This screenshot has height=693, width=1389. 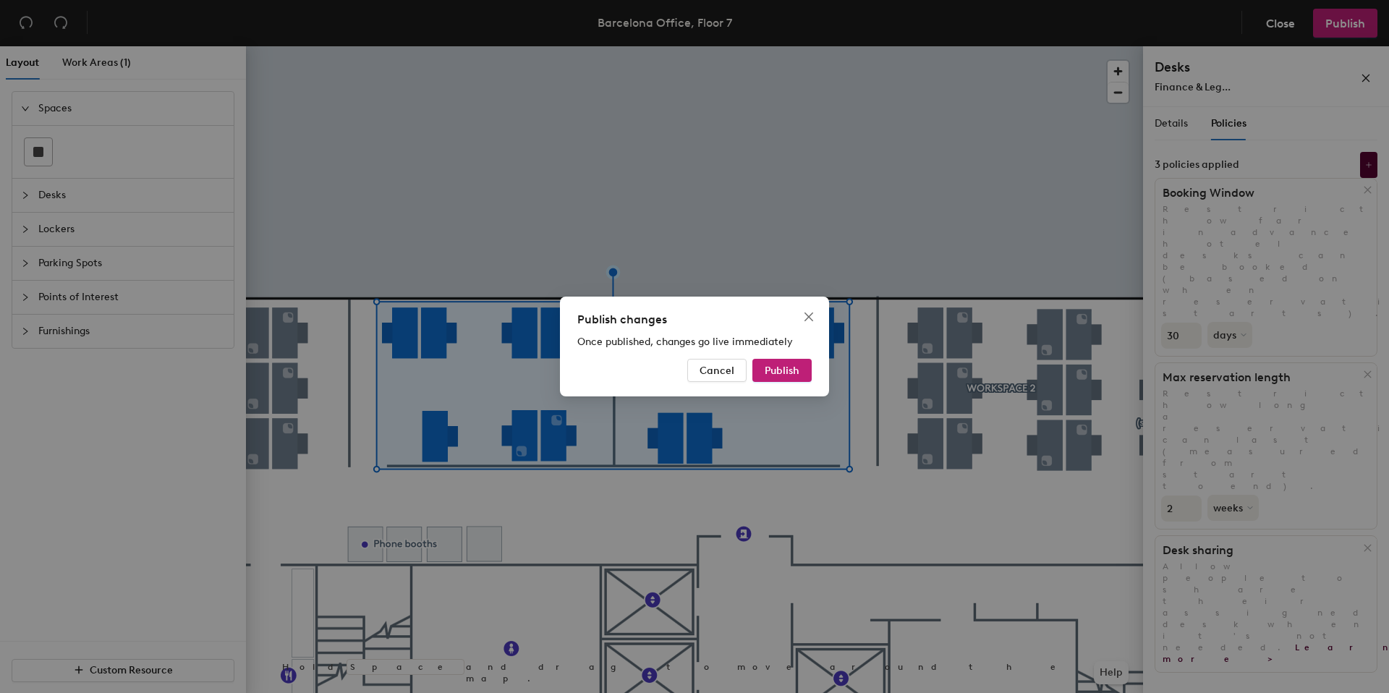 What do you see at coordinates (782, 370) in the screenshot?
I see `span: Publish` at bounding box center [782, 370].